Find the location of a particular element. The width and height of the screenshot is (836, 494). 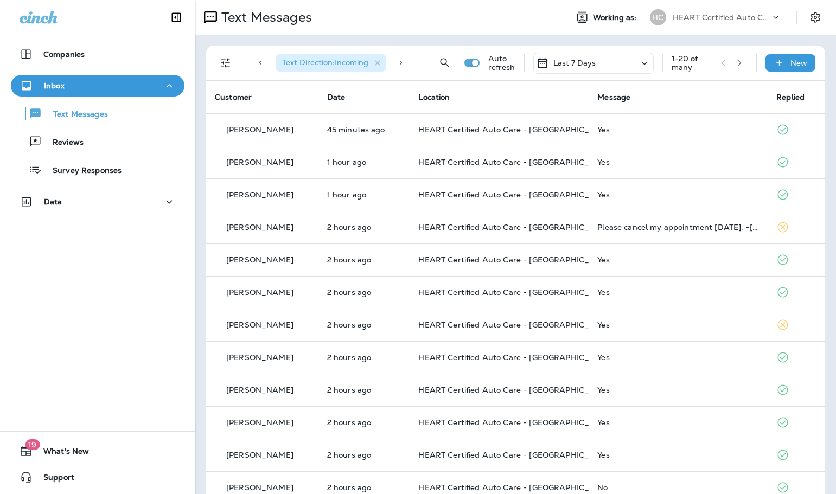

p: Oct 15, 2025 11:09 AM is located at coordinates (364, 130).